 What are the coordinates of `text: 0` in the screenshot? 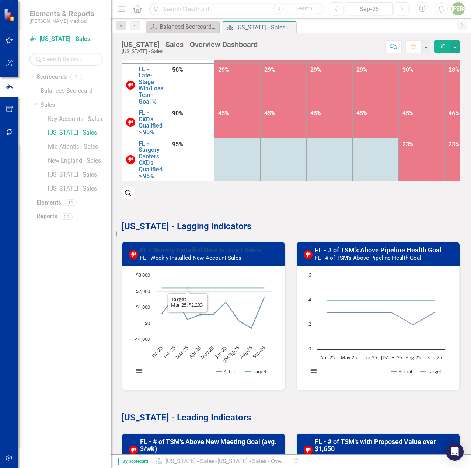 It's located at (310, 349).